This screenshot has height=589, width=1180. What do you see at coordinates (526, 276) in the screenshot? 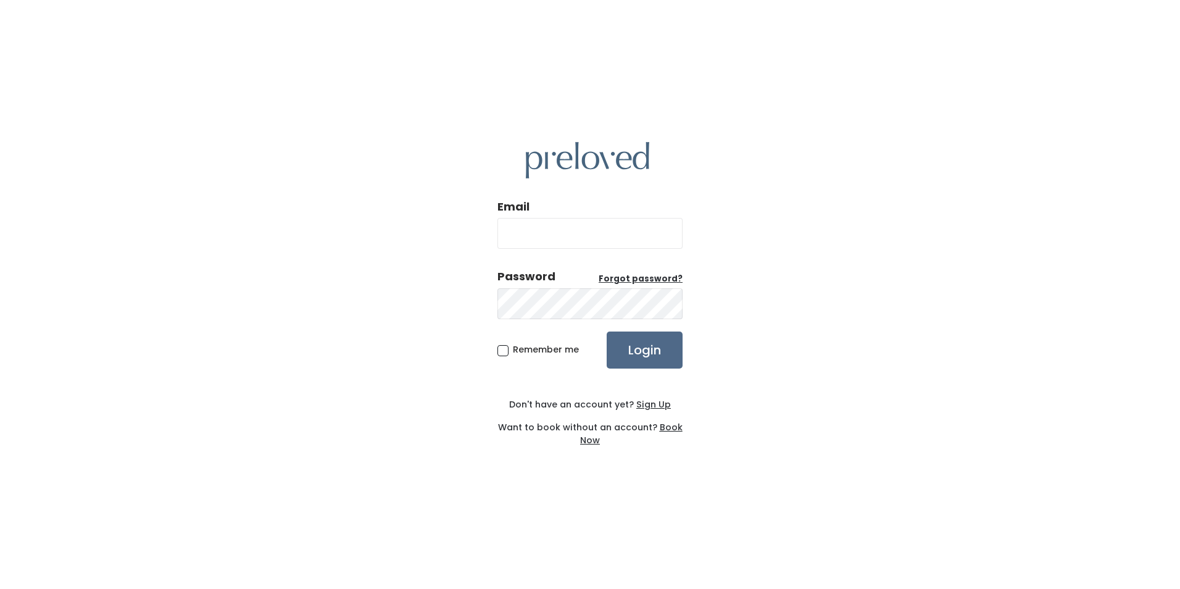
I see `div: Password` at bounding box center [526, 276].